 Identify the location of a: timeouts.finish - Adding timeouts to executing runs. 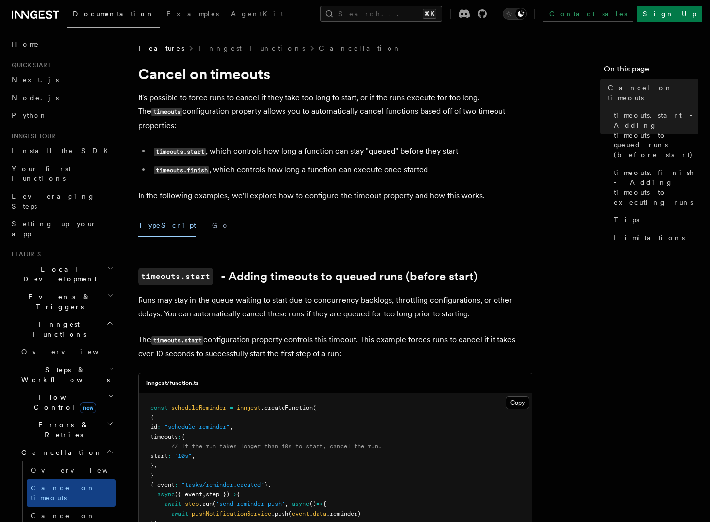
(654, 187).